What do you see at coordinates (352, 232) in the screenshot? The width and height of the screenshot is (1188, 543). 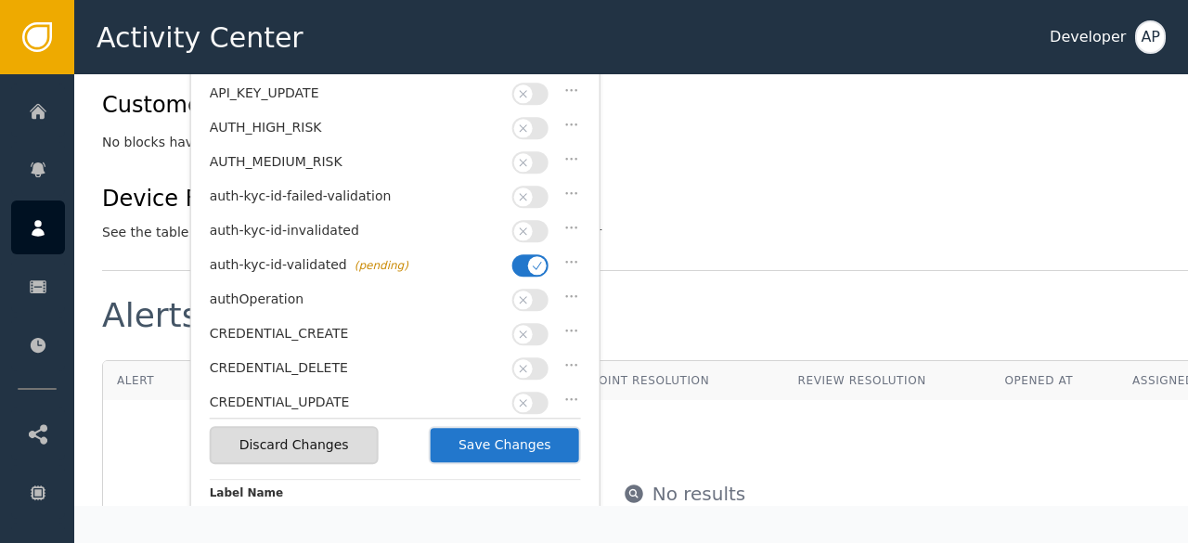 I see `div: See the table below for details on device flags associated with this customer` at bounding box center [352, 232].